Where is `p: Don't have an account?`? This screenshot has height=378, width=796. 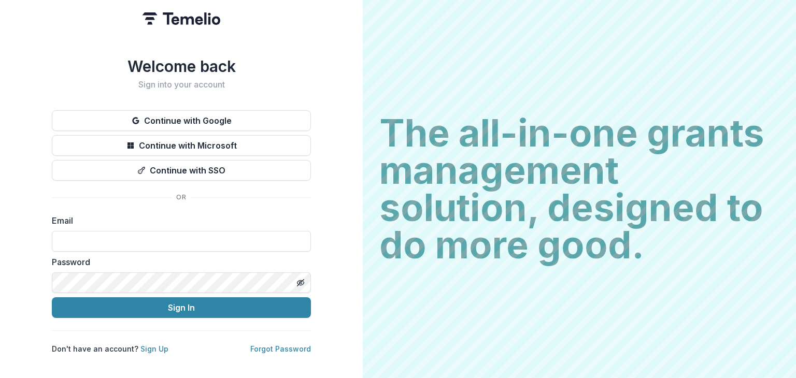 p: Don't have an account? is located at coordinates (110, 349).